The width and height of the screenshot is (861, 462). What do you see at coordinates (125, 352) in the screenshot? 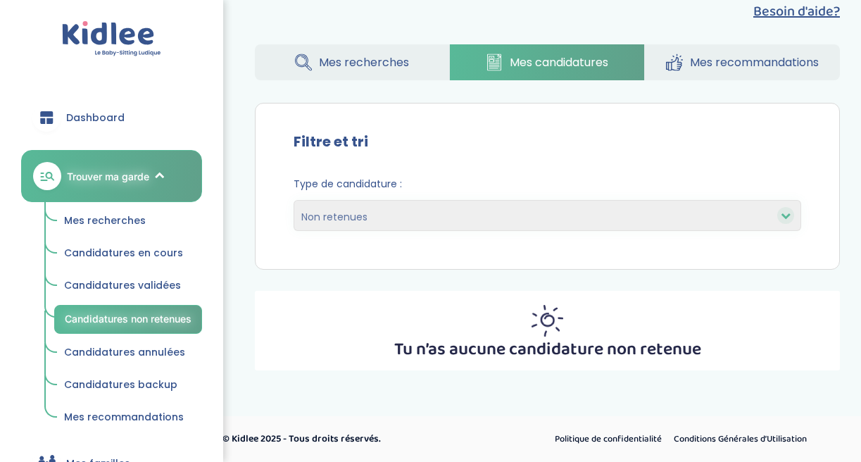
I see `span: Candidatures annulées` at bounding box center [125, 352].